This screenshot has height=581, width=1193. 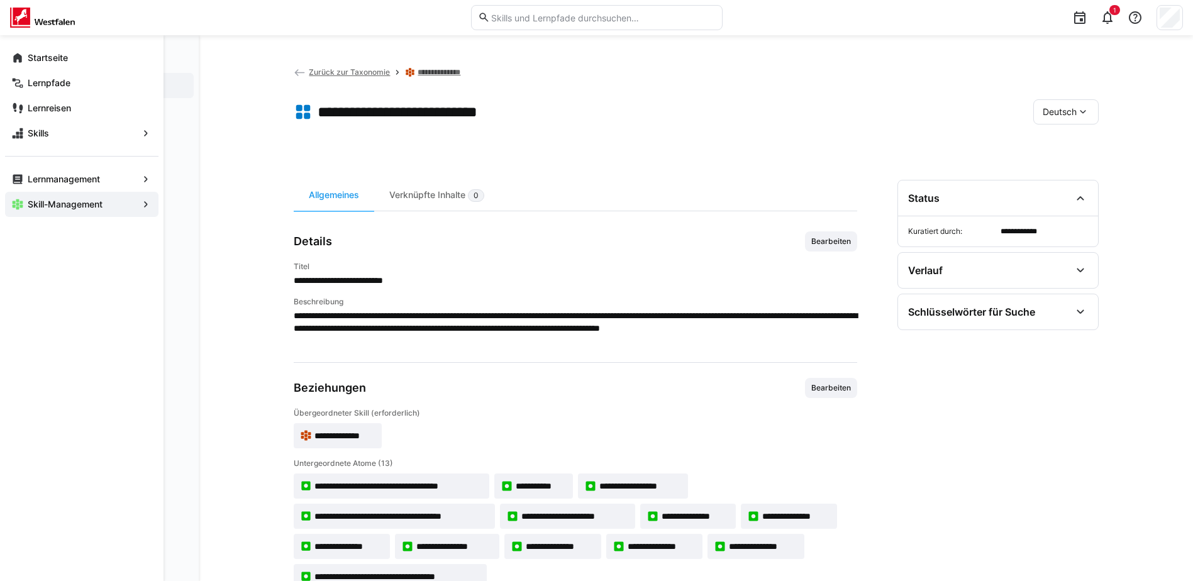 What do you see at coordinates (924, 198) in the screenshot?
I see `div: Status` at bounding box center [924, 198].